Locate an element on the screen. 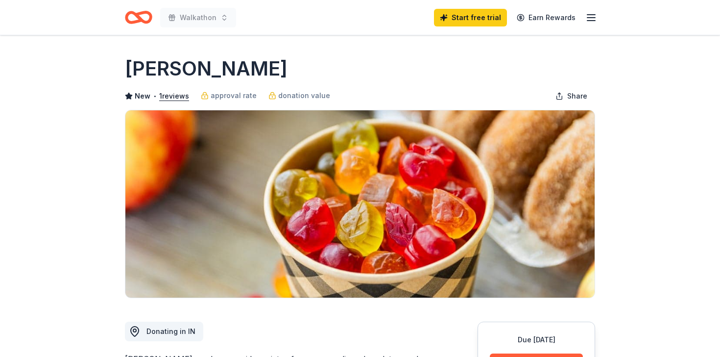 This screenshot has height=357, width=720. span: Walkathon is located at coordinates (198, 18).